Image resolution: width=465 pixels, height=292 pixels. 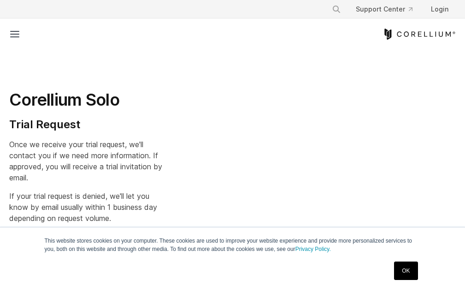 What do you see at coordinates (233, 245) in the screenshot?
I see `p: This website stores cookies on your computer. These cookies are used to improve your website expe...` at bounding box center [233, 245].